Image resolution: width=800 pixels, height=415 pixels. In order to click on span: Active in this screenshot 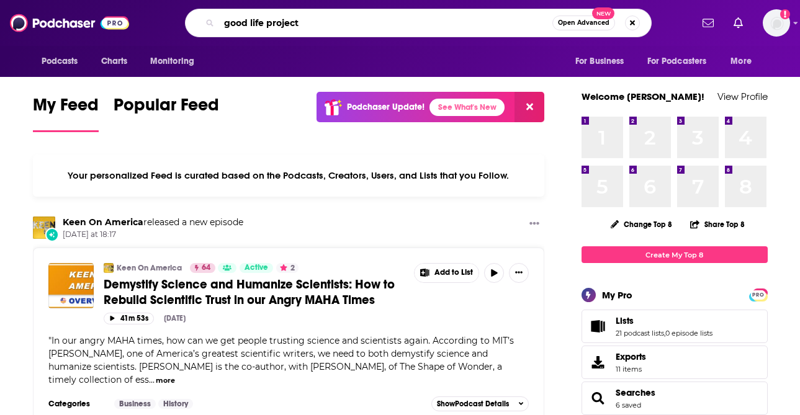, I will do `click(256, 268)`.